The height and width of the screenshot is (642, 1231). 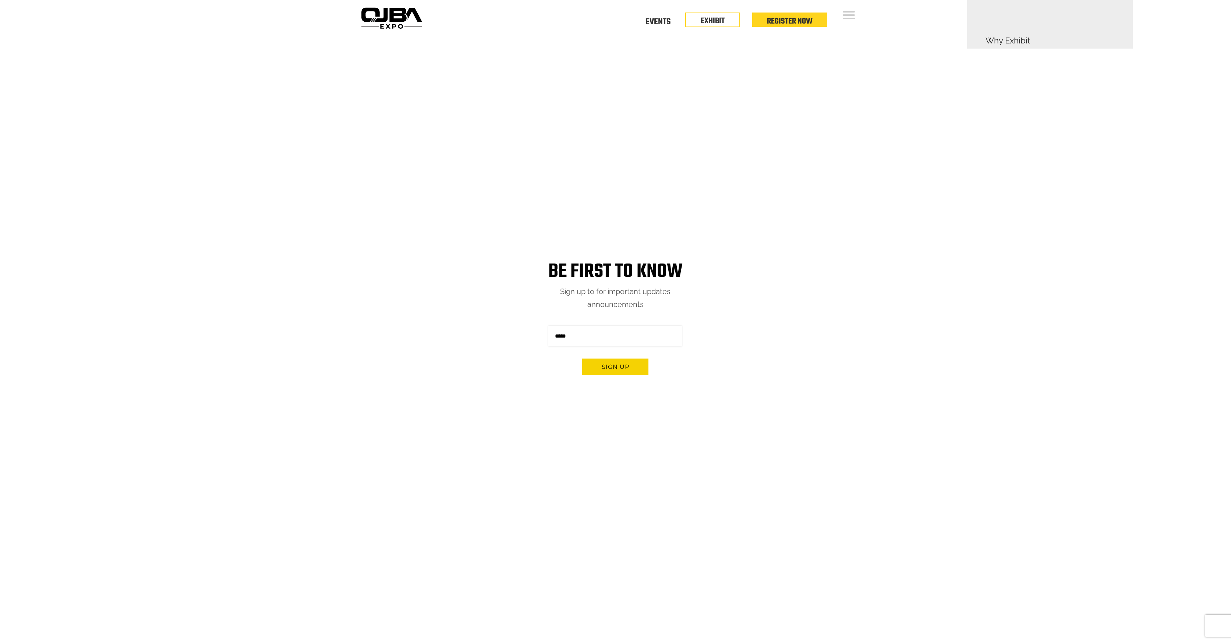 I want to click on h1: Be first to know, so click(x=615, y=272).